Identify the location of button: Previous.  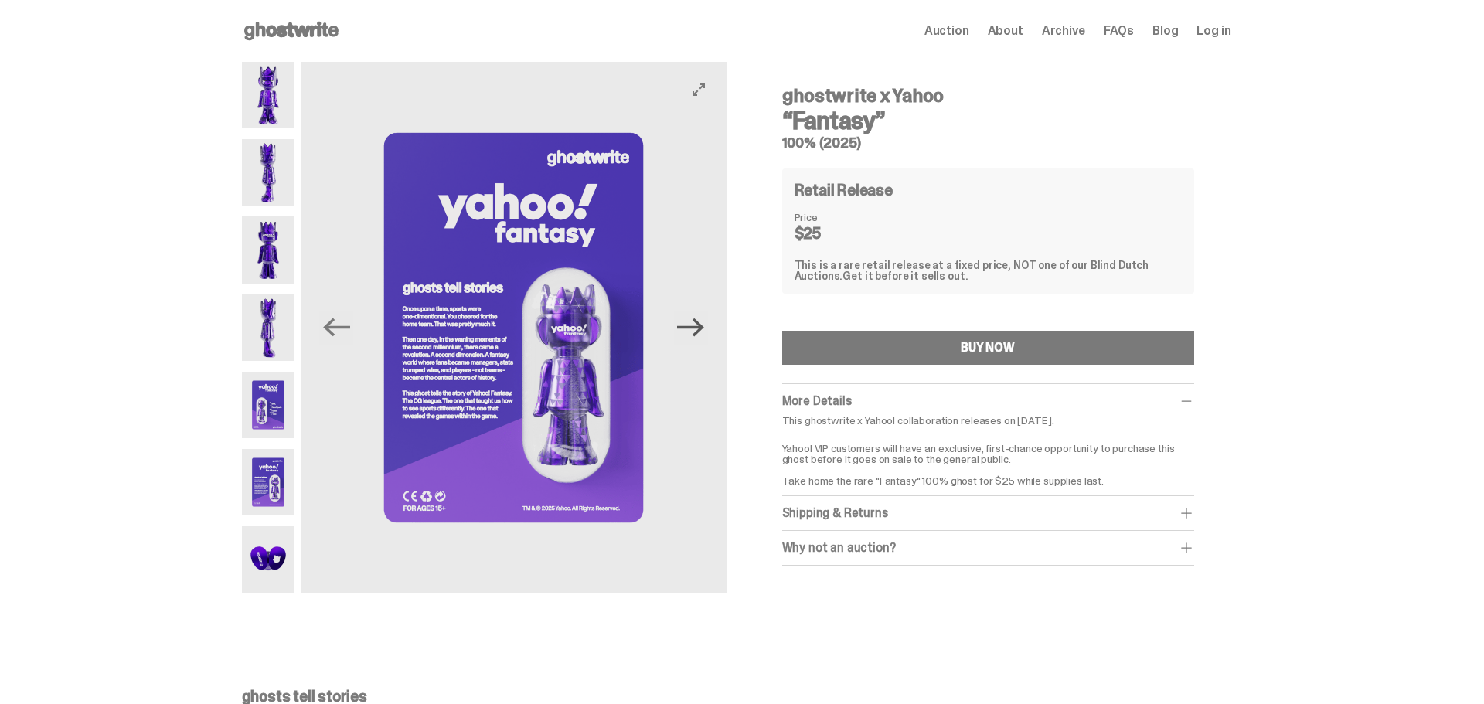
(336, 328).